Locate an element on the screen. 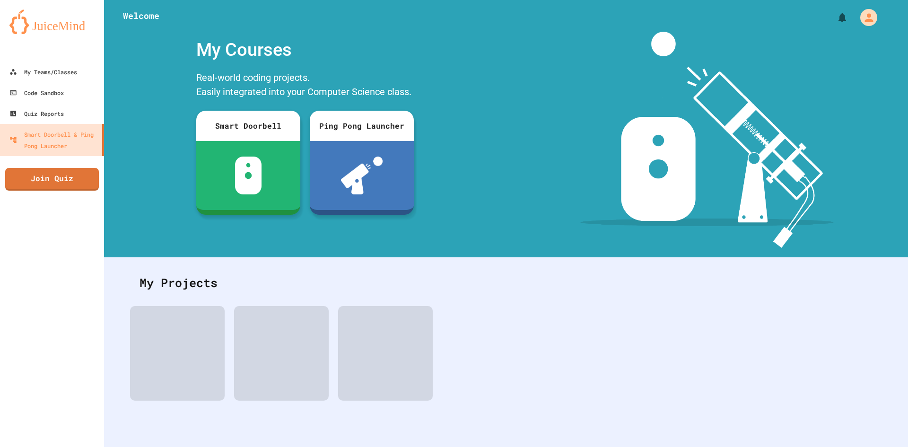 The height and width of the screenshot is (447, 908). div: Code Sandbox is located at coordinates (36, 93).